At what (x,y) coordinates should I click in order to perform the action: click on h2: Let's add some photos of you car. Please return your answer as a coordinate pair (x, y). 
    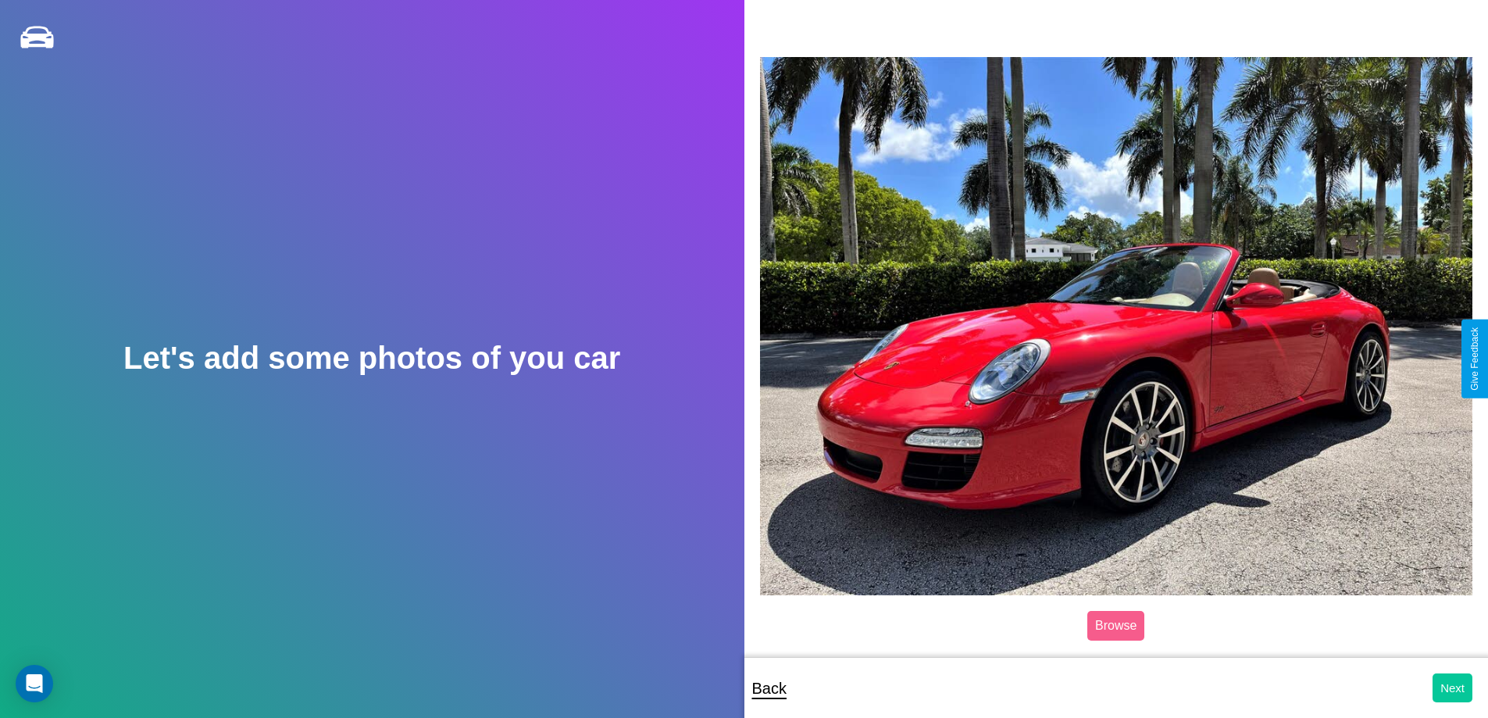
    Looking at the image, I should click on (372, 358).